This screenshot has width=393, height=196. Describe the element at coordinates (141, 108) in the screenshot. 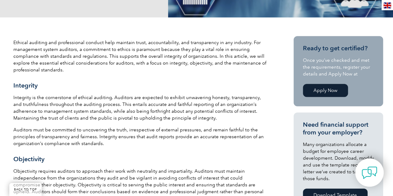

I see `p: Integrity is the cornerstone of ethical auditing. Auditors are expected to exhibit unwavering hon...` at that location.